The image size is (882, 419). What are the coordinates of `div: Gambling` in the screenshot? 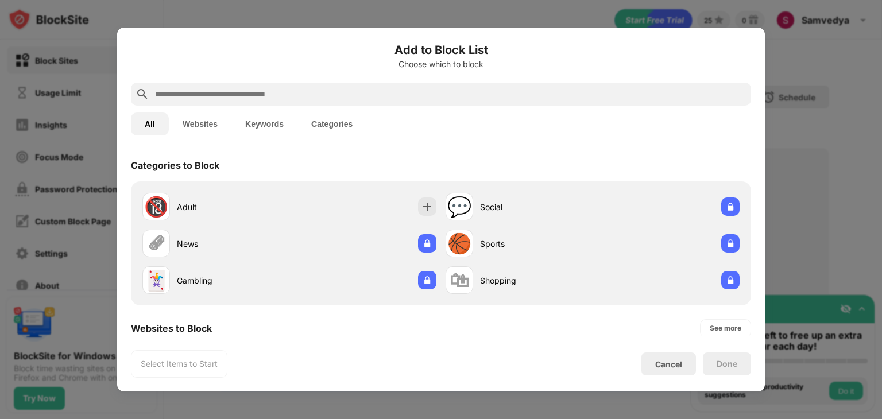 It's located at (233, 280).